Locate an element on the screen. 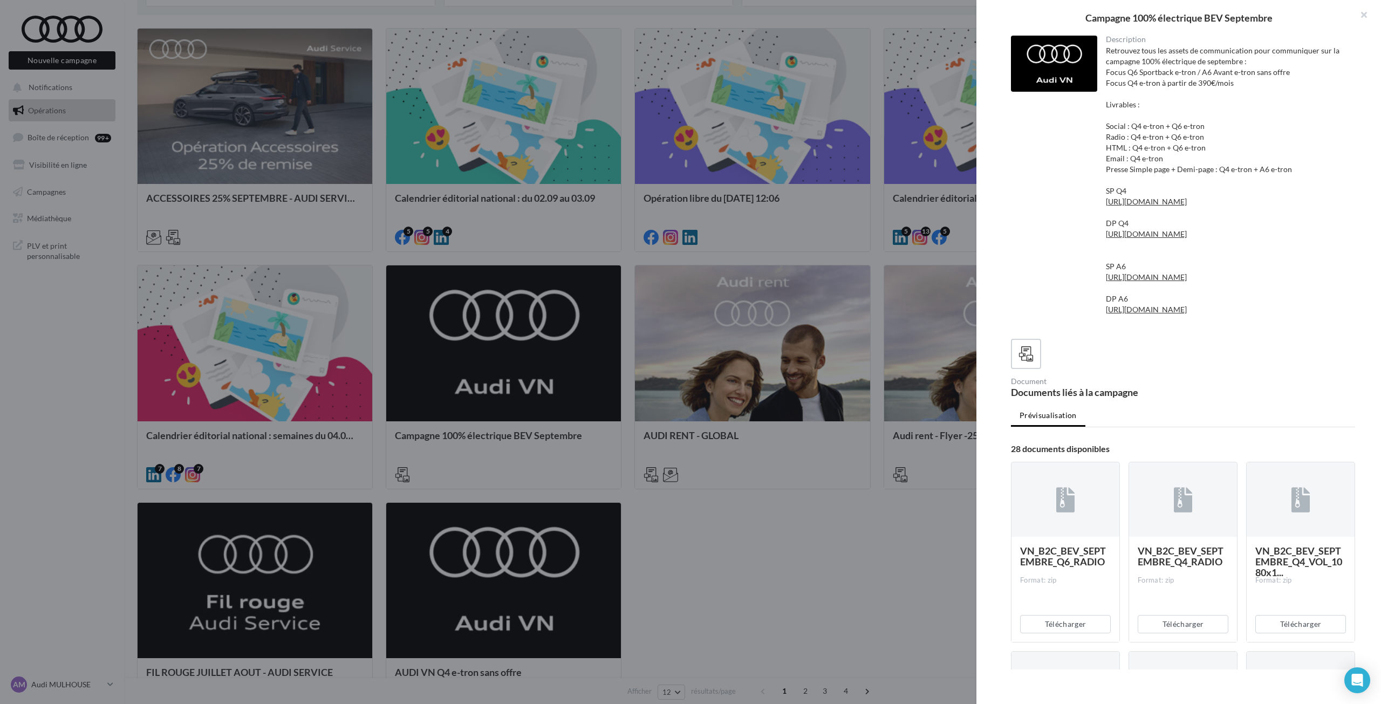 Image resolution: width=1381 pixels, height=704 pixels. div: Open Intercom Messenger is located at coordinates (1357, 680).